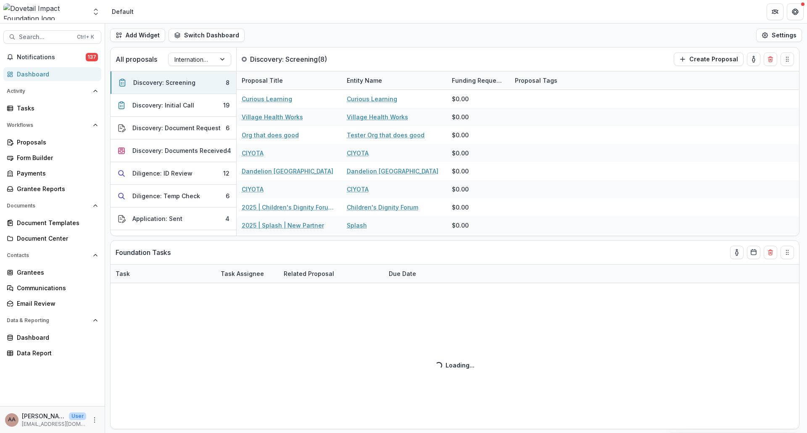  I want to click on a: Grantee Reports, so click(52, 189).